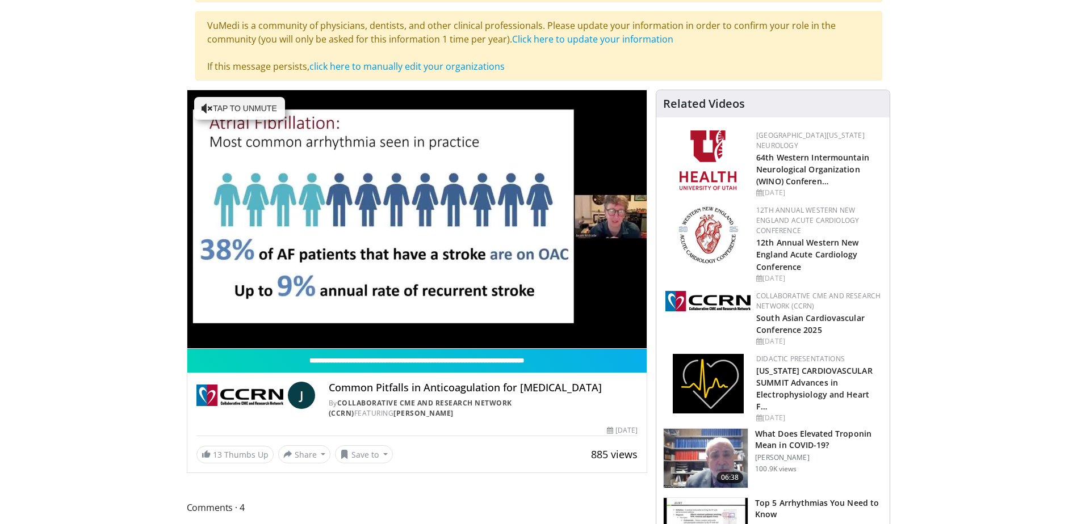  What do you see at coordinates (407, 66) in the screenshot?
I see `a: click here to manually edit your organizations` at bounding box center [407, 66].